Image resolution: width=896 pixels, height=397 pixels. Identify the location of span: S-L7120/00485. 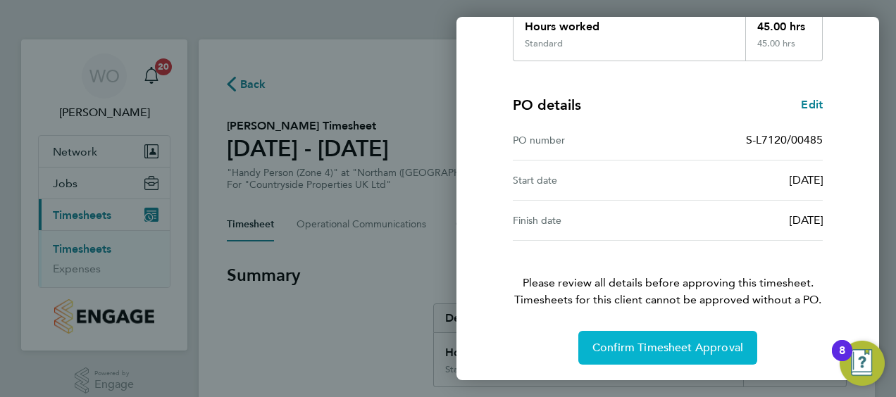
(784, 140).